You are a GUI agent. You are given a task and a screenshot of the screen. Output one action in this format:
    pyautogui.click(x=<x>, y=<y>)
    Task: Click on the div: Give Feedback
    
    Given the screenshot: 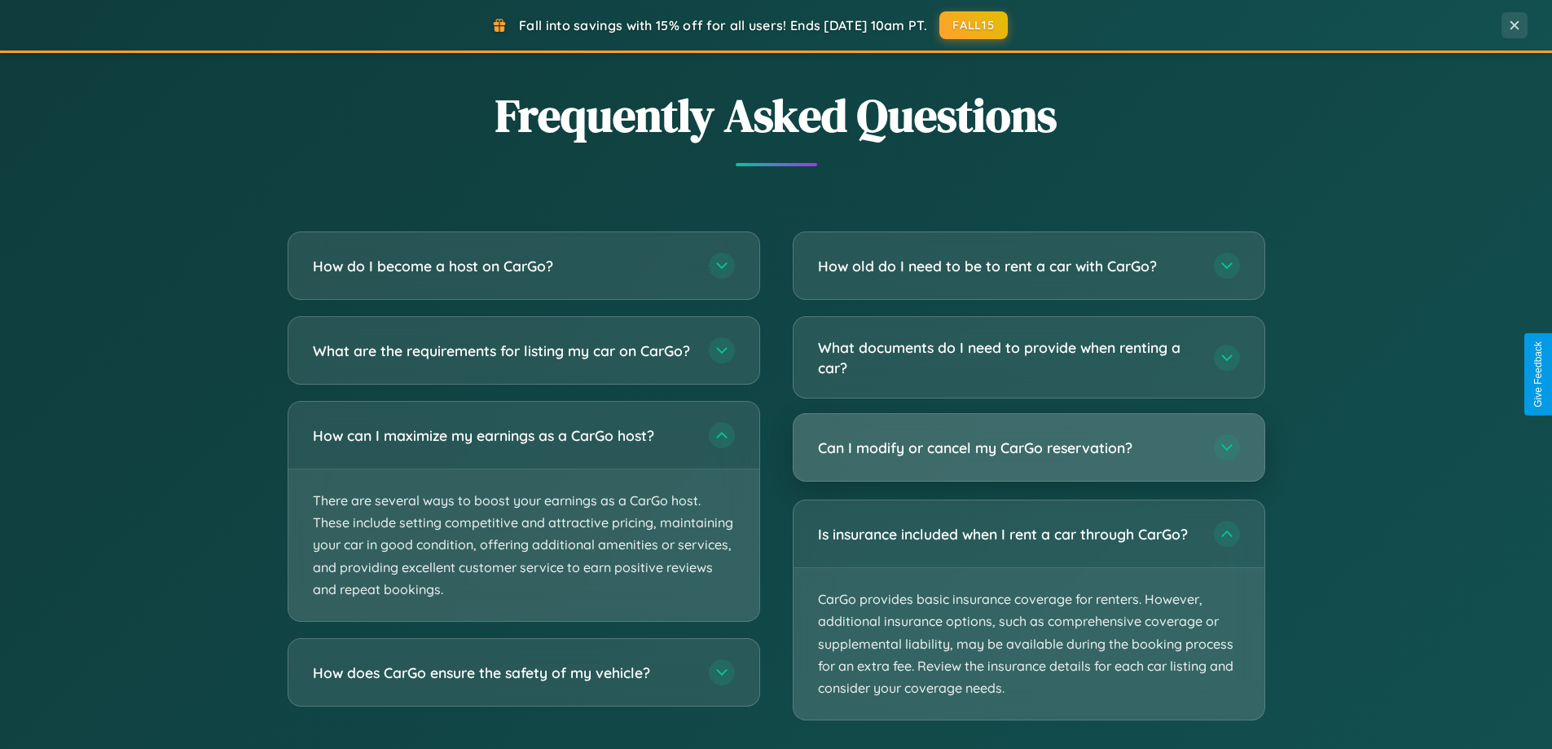 What is the action you would take?
    pyautogui.click(x=1538, y=374)
    